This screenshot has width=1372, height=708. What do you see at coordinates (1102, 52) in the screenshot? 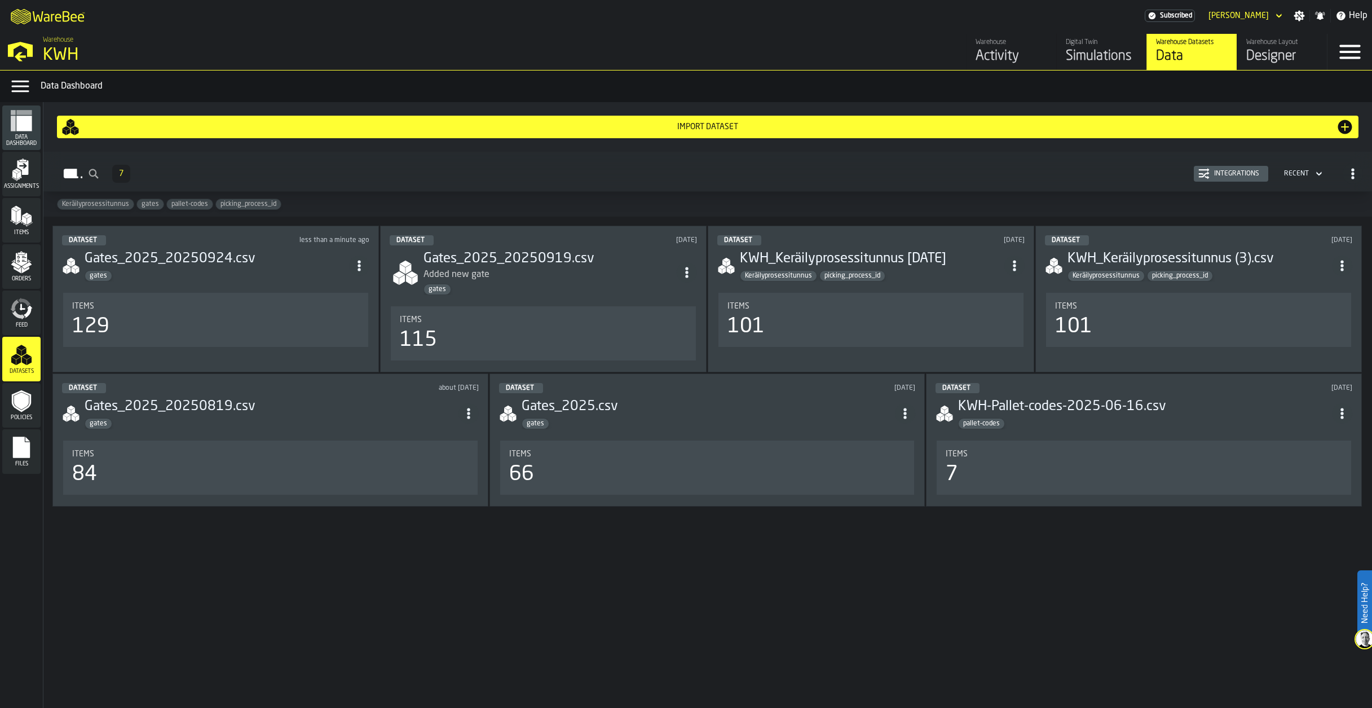
I see `a: link-to-/wh/i/4fb45246-3b77-4bb5-b880-c337c3c5facb/simulations` at bounding box center [1102, 52].